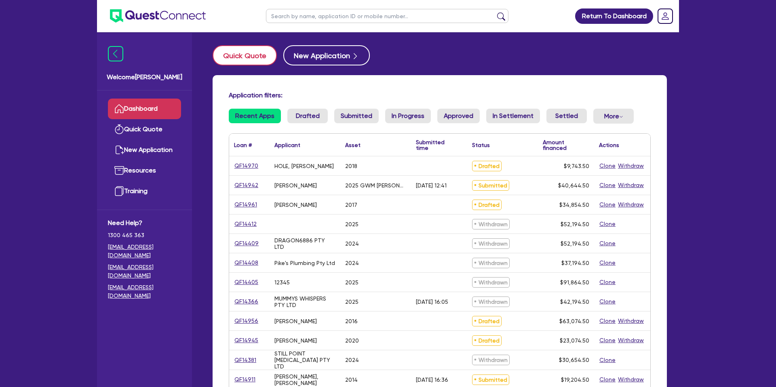 This screenshot has height=387, width=776. What do you see at coordinates (246, 301) in the screenshot?
I see `a: QF14366` at bounding box center [246, 301].